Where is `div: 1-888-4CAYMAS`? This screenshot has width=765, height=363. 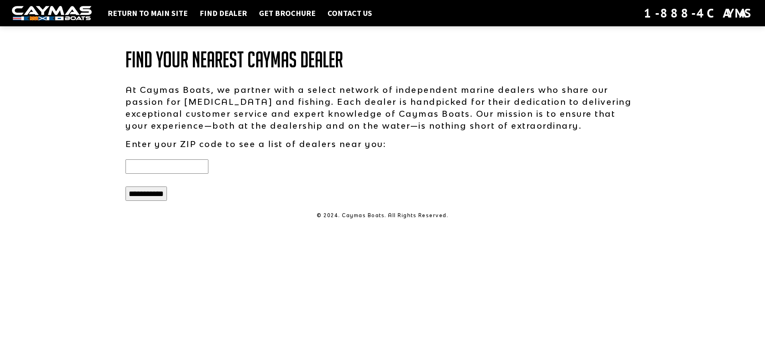 div: 1-888-4CAYMAS is located at coordinates (699, 13).